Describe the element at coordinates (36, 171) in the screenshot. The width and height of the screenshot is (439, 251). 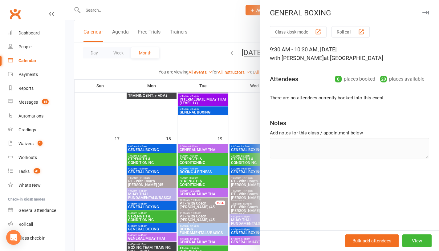
I see `a: Tasks 31` at that location.